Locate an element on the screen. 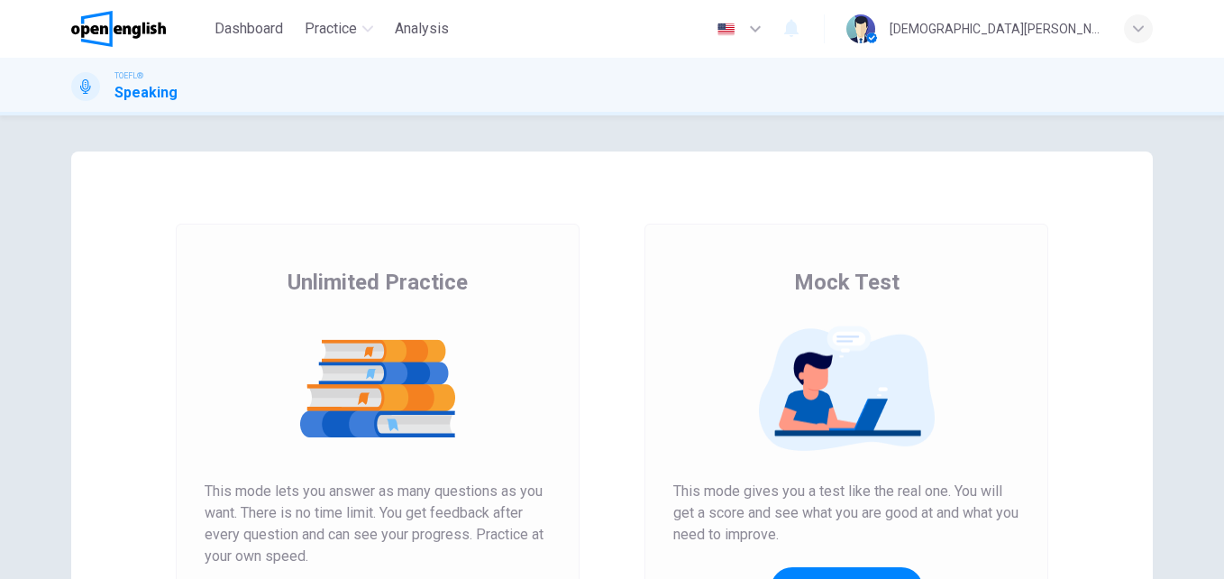 The height and width of the screenshot is (579, 1224). a: Analysis is located at coordinates (422, 29).